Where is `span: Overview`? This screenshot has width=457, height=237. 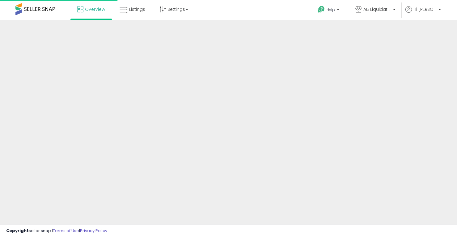
span: Overview is located at coordinates (95, 9).